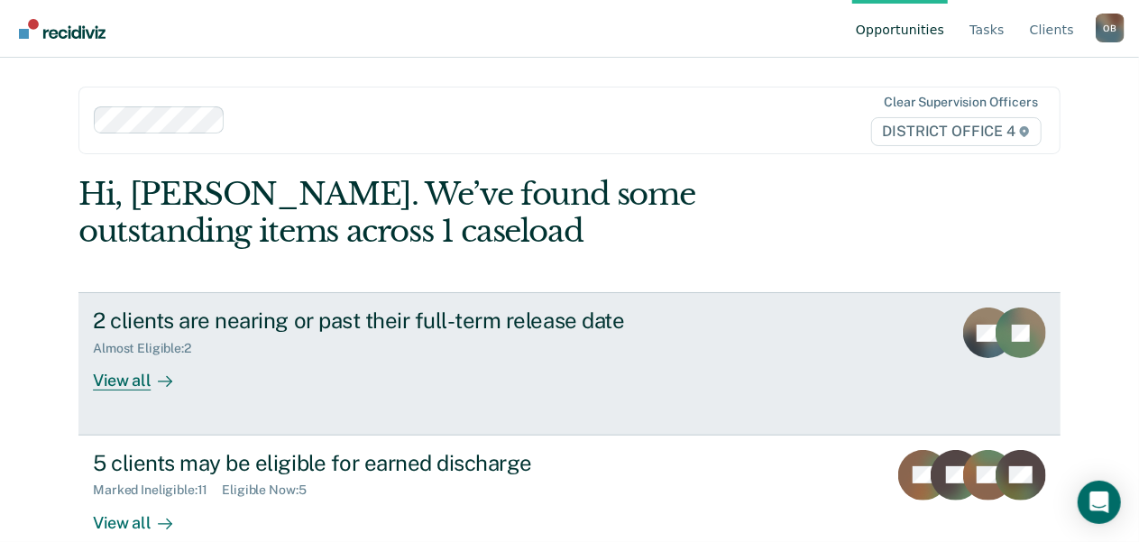 The height and width of the screenshot is (542, 1139). What do you see at coordinates (409, 463) in the screenshot?
I see `div: 5 clients may be eligible for earned discharge` at bounding box center [409, 463].